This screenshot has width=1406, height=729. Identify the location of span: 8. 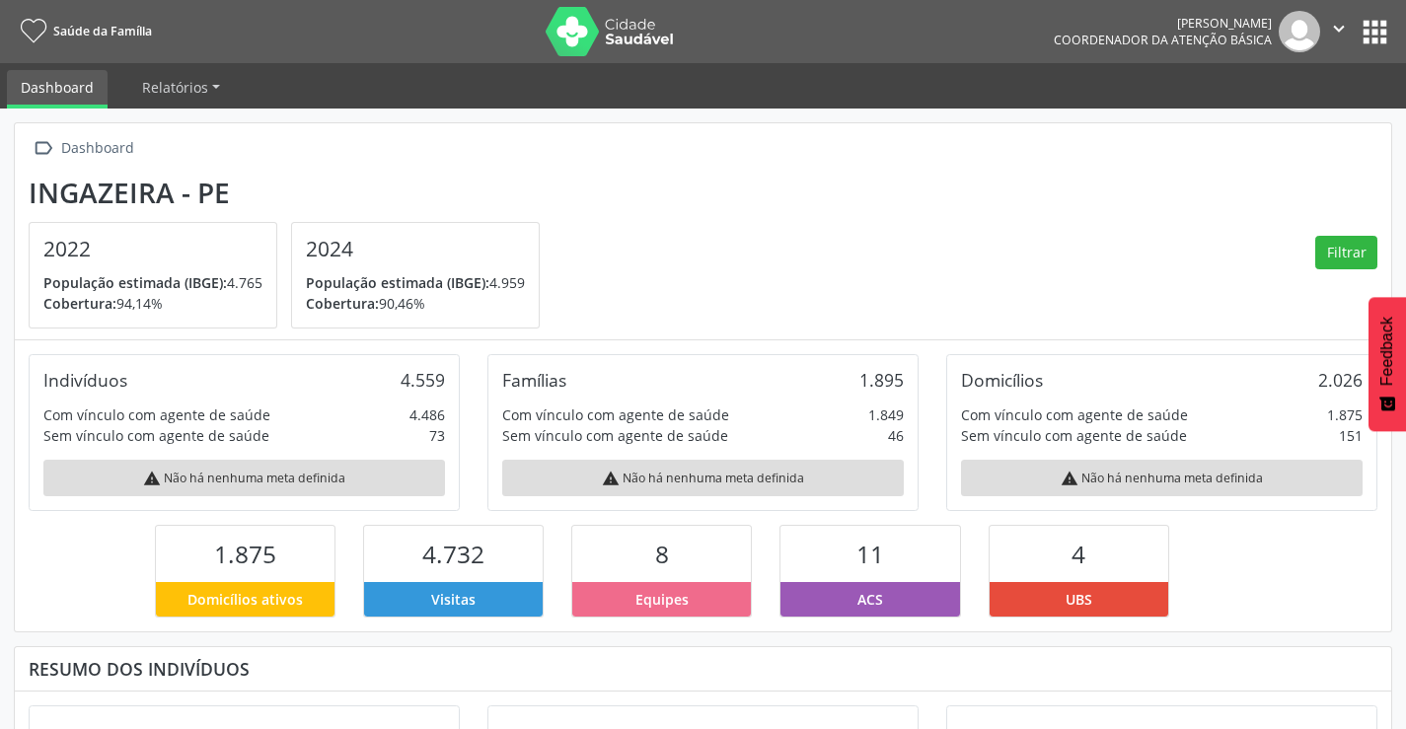
(662, 553).